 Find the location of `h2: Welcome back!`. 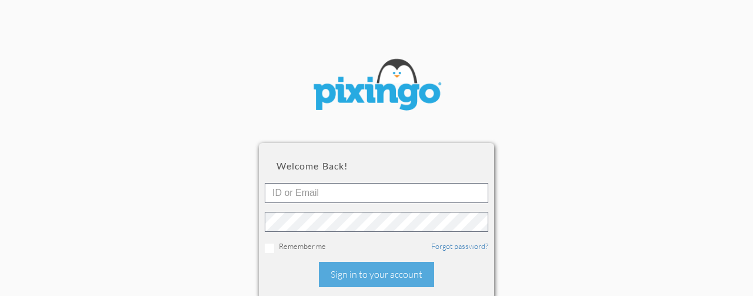

h2: Welcome back! is located at coordinates (376, 166).